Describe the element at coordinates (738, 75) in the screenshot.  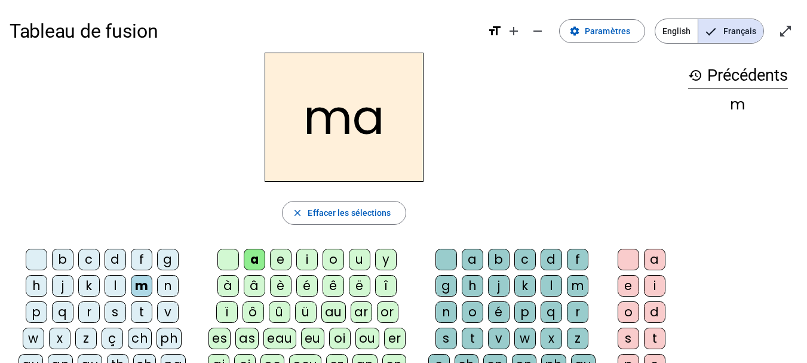
I see `h3: Précédents` at that location.